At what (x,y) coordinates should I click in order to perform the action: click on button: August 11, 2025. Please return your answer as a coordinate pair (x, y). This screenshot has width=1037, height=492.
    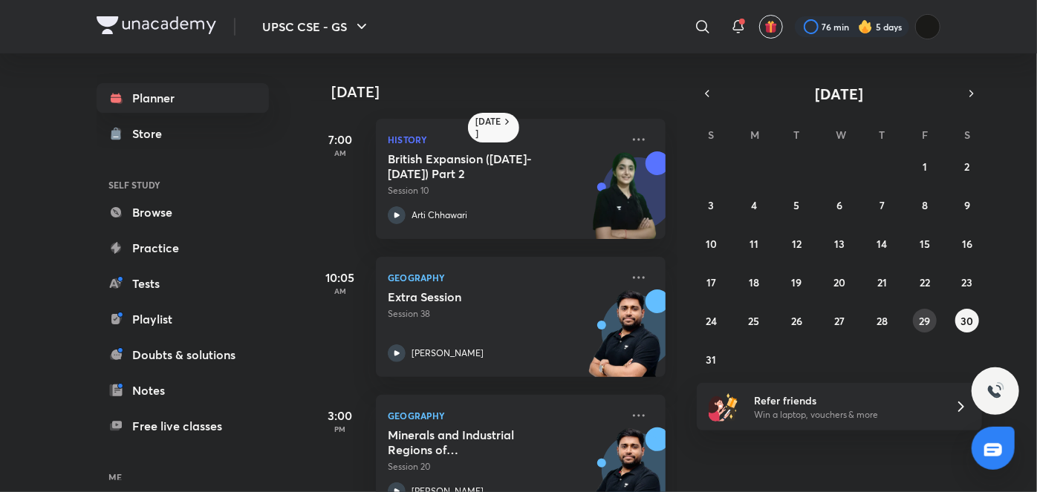
    Looking at the image, I should click on (754, 244).